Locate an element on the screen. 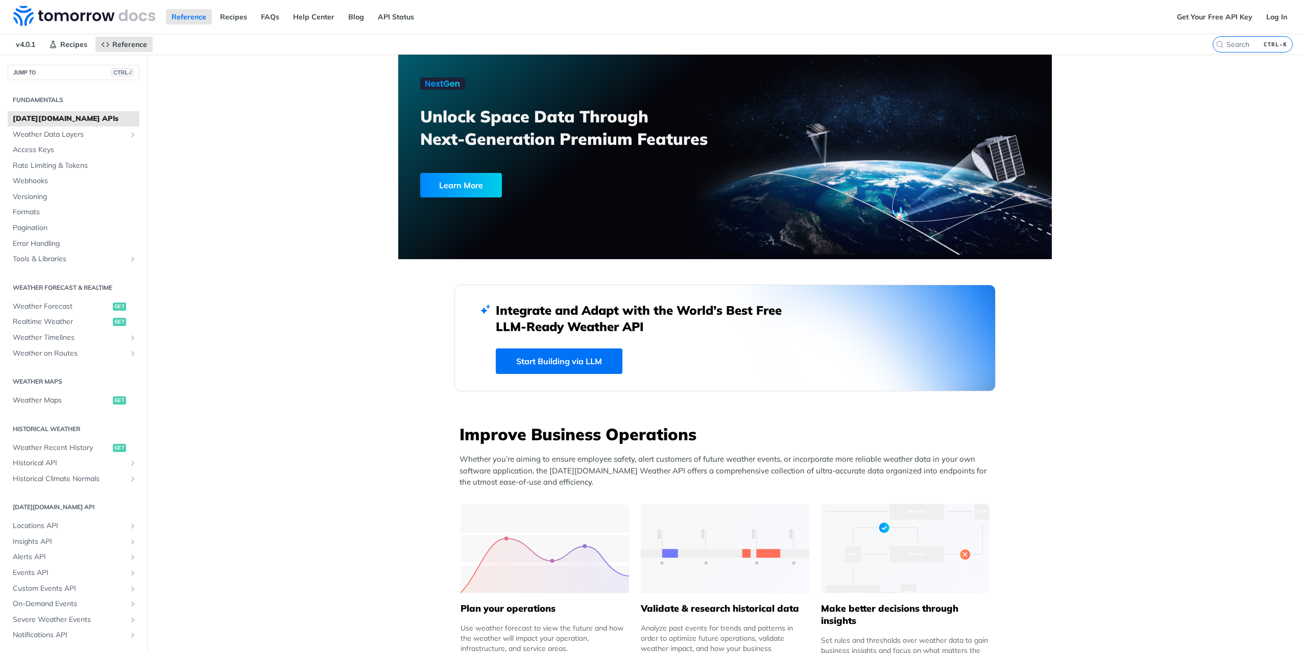  a: Versioning is located at coordinates (74, 197).